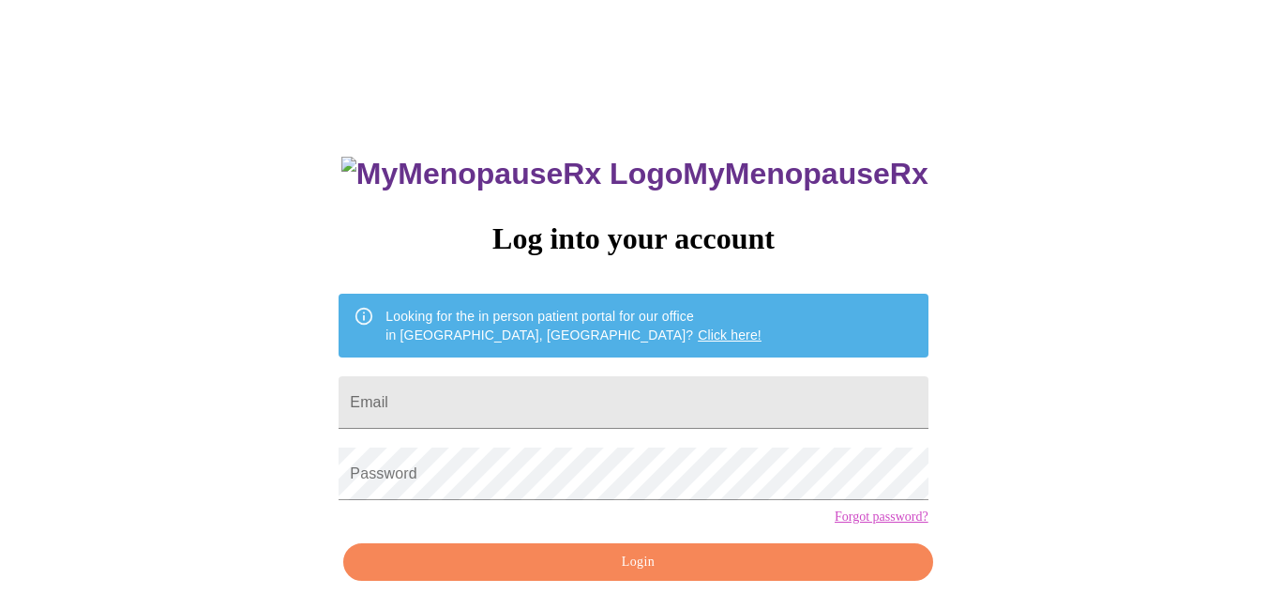  I want to click on span: Login, so click(638, 562).